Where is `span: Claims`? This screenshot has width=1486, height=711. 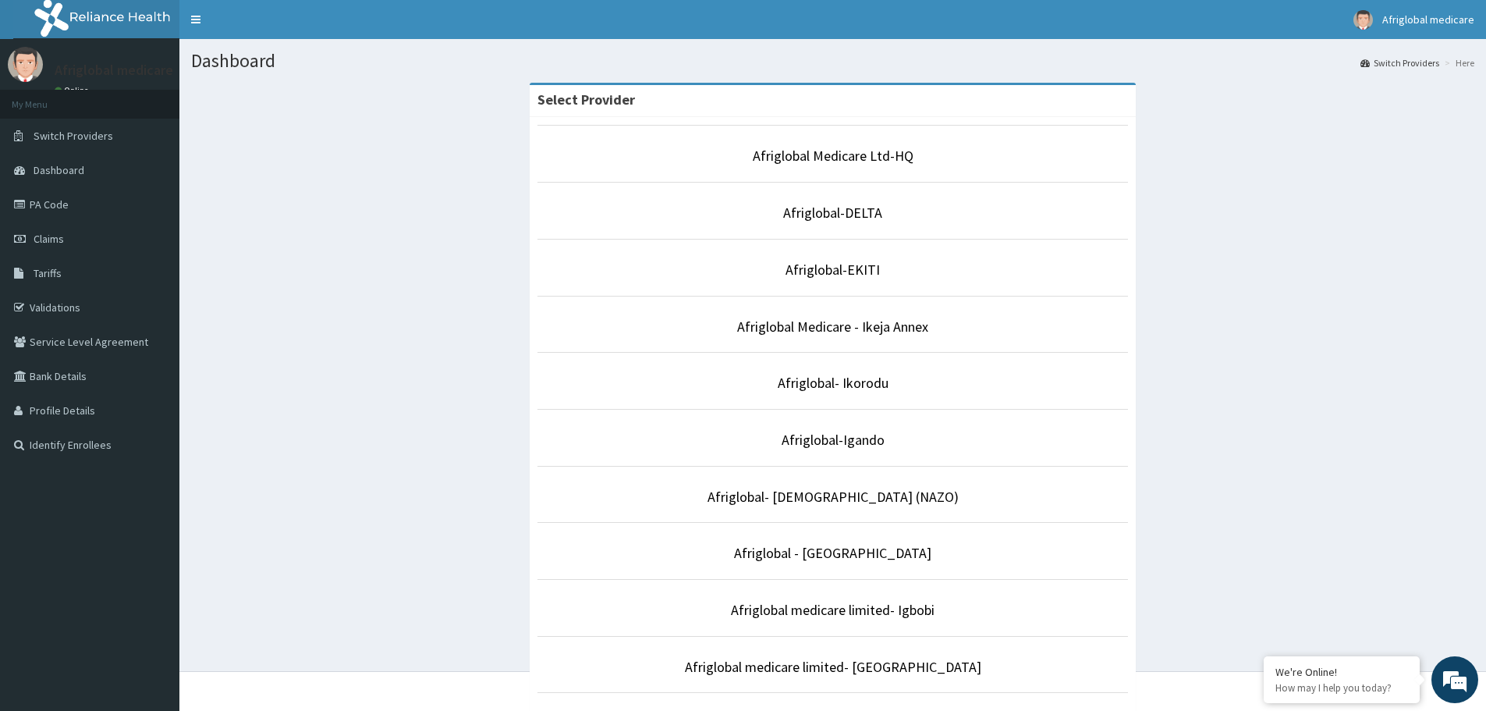
span: Claims is located at coordinates (48, 239).